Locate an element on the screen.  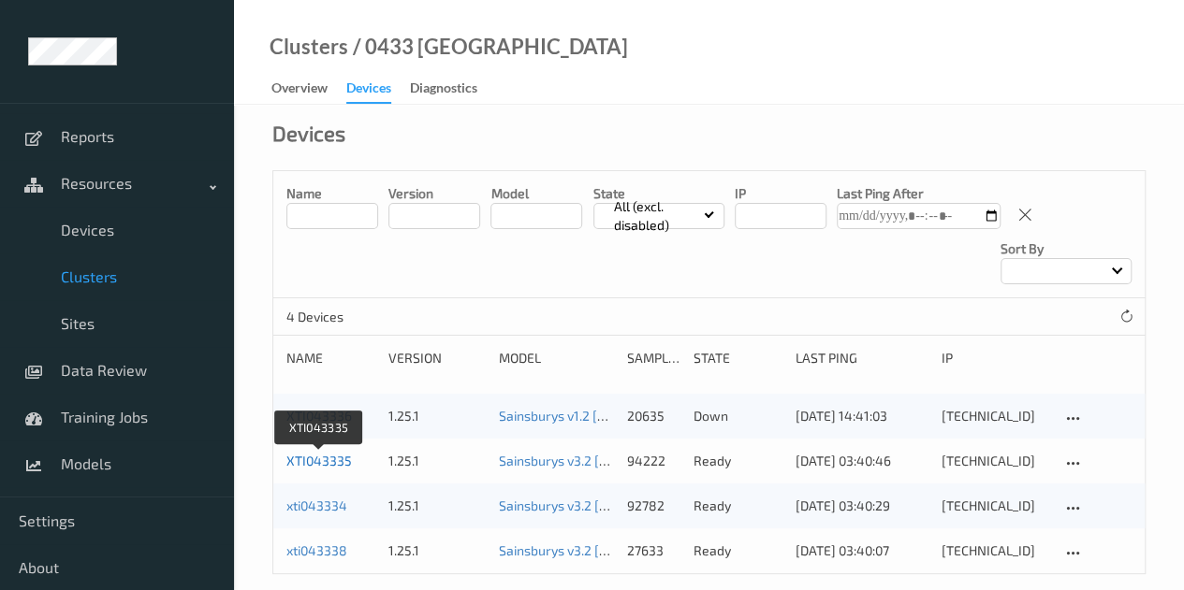
a: Diagnostics is located at coordinates (453, 89).